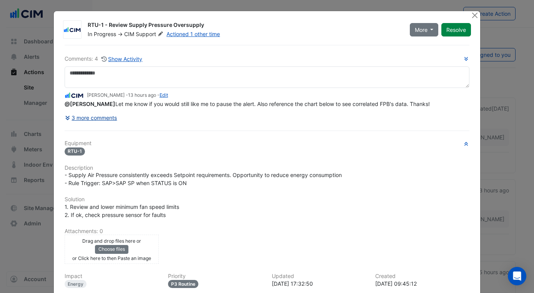 The height and width of the screenshot is (293, 534). I want to click on span: 1. Review and lower minimum fan speed limits 2. If ok, check pressure sensor for faults, so click(122, 211).